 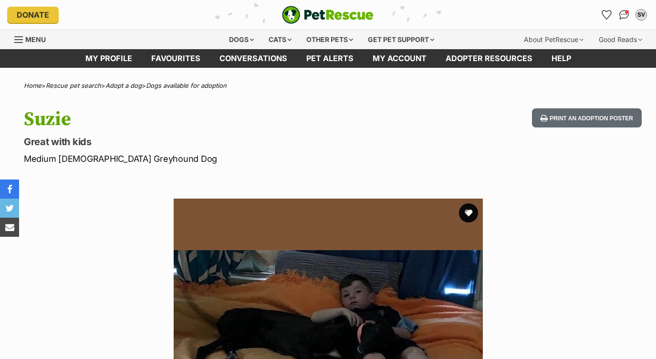 What do you see at coordinates (33, 15) in the screenshot?
I see `a: Donate` at bounding box center [33, 15].